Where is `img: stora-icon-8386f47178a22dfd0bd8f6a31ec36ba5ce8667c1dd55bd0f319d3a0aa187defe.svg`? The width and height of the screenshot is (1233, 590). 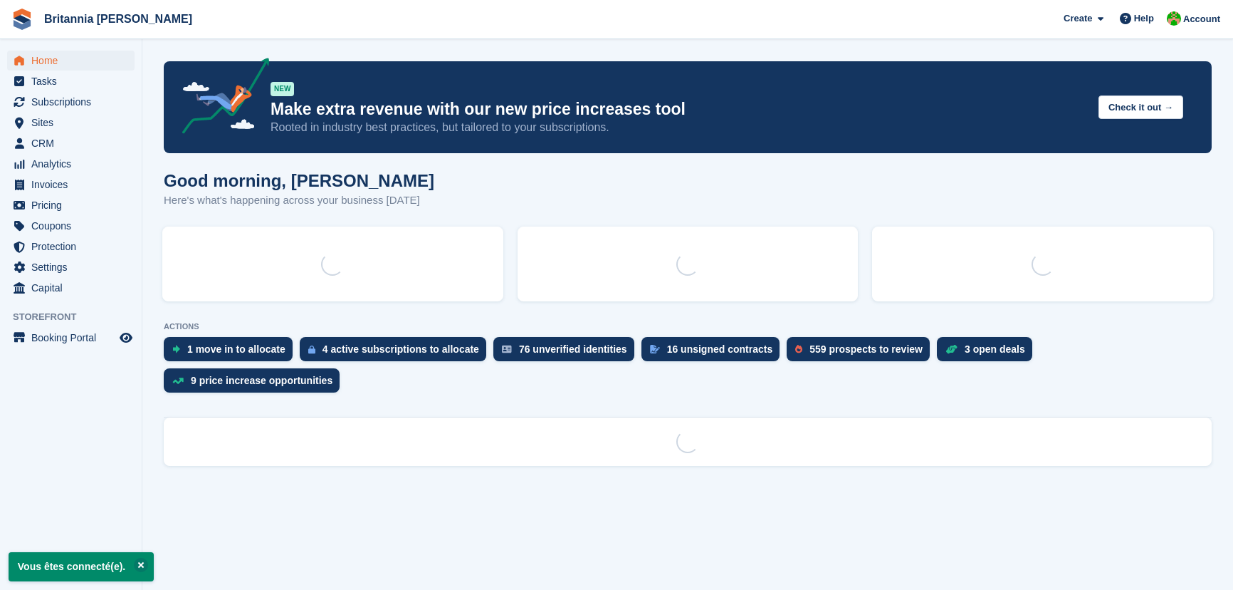 img: stora-icon-8386f47178a22dfd0bd8f6a31ec36ba5ce8667c1dd55bd0f319d3a0aa187defe.svg is located at coordinates (22, 19).